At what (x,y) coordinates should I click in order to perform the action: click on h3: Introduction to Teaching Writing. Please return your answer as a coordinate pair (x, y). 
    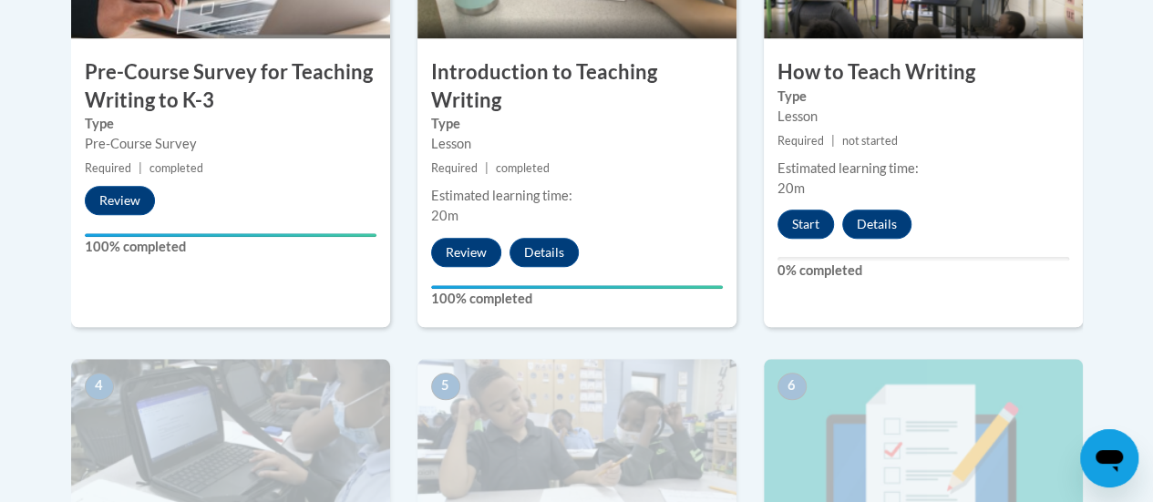
    Looking at the image, I should click on (577, 87).